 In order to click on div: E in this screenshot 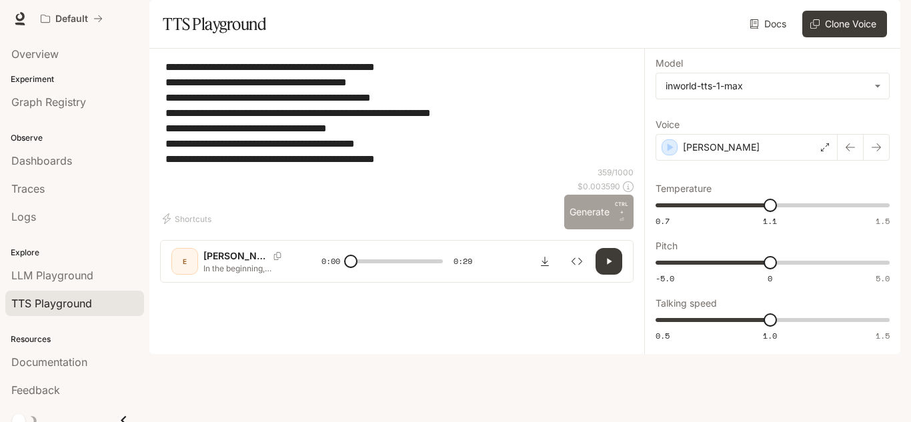, I will do `click(185, 262)`.